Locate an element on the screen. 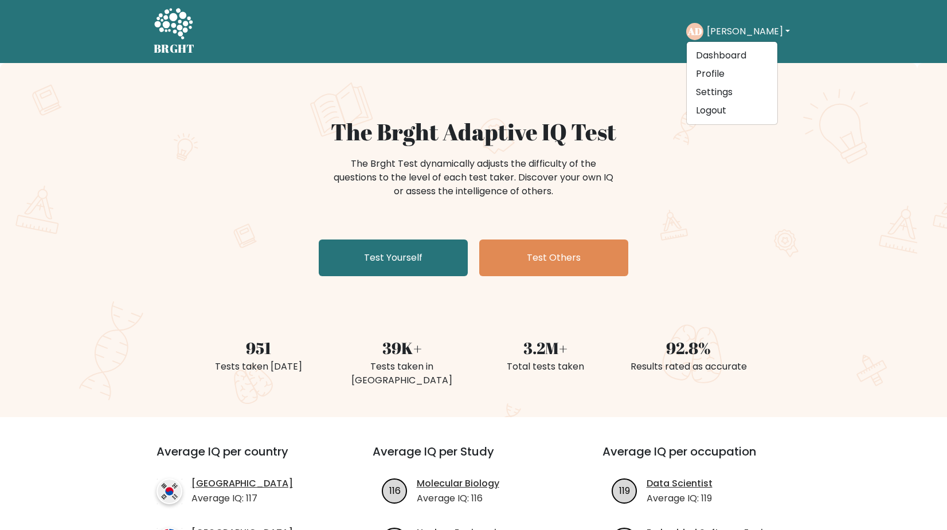  div: The Brght Test dynamically adjusts the difficulty of the questions to the level of each test take... is located at coordinates (473, 178).